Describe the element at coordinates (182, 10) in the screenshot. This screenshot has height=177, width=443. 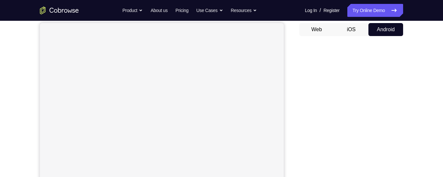
I see `a: Pricing` at that location.